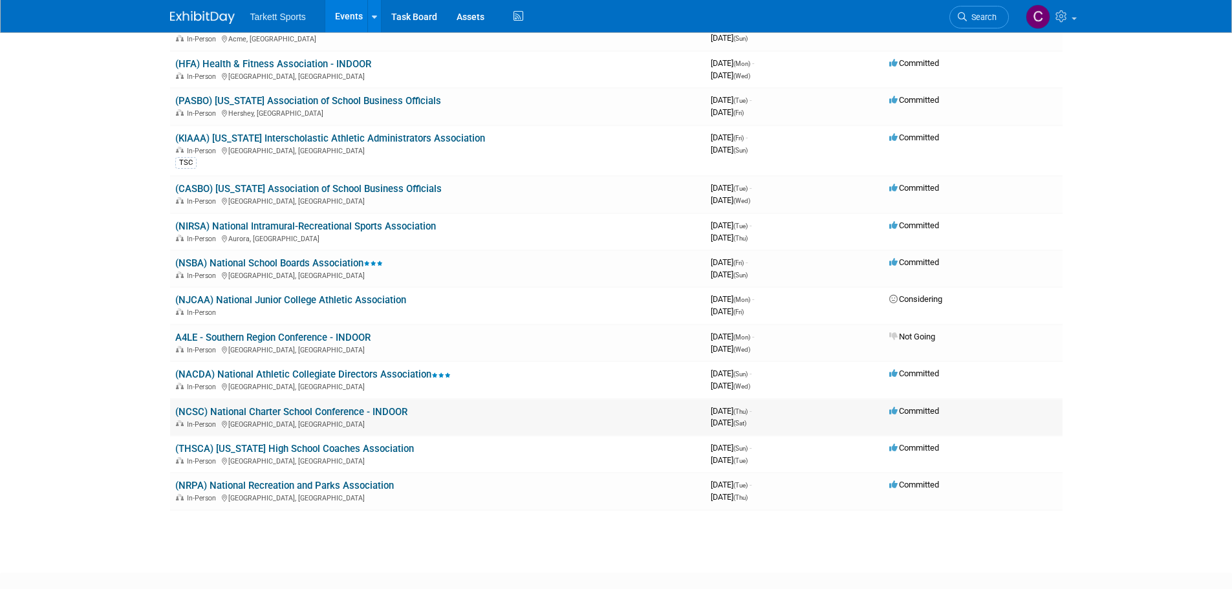 Image resolution: width=1232 pixels, height=589 pixels. Describe the element at coordinates (291, 412) in the screenshot. I see `a: (NCSC) National Charter School Conference - INDOOR` at that location.